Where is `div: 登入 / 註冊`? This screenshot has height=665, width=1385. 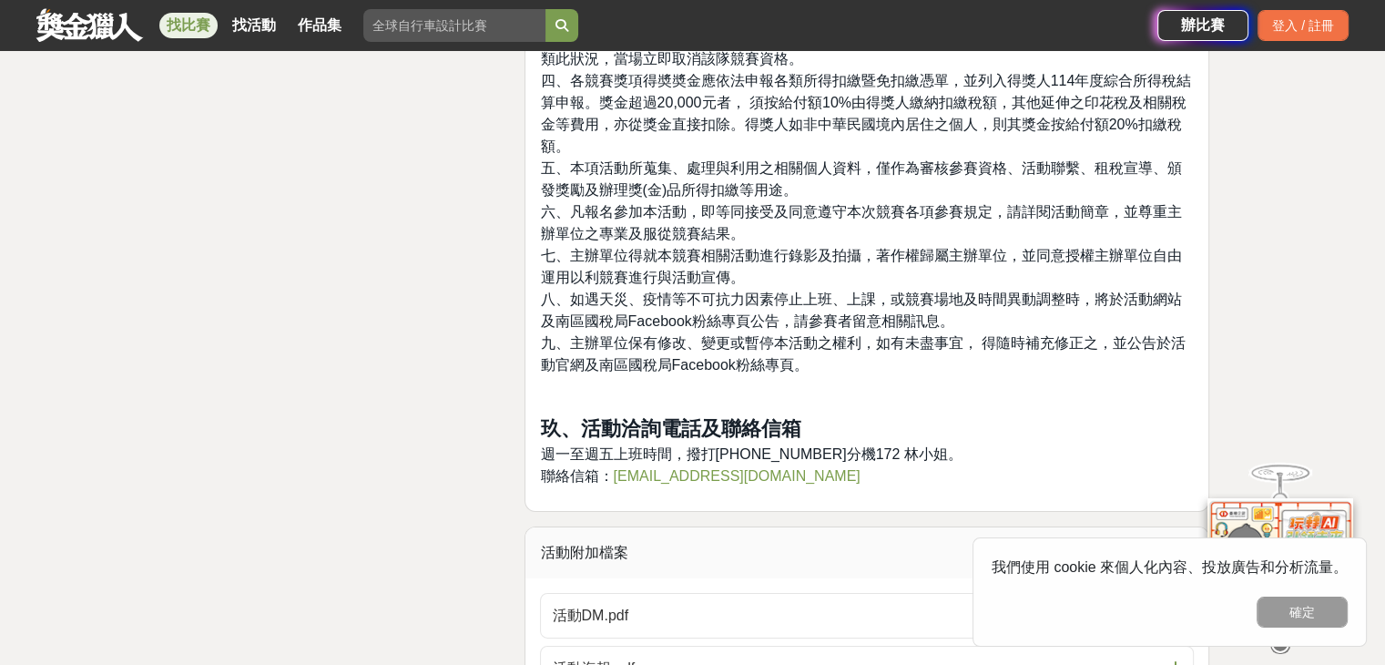 div: 登入 / 註冊 is located at coordinates (1303, 25).